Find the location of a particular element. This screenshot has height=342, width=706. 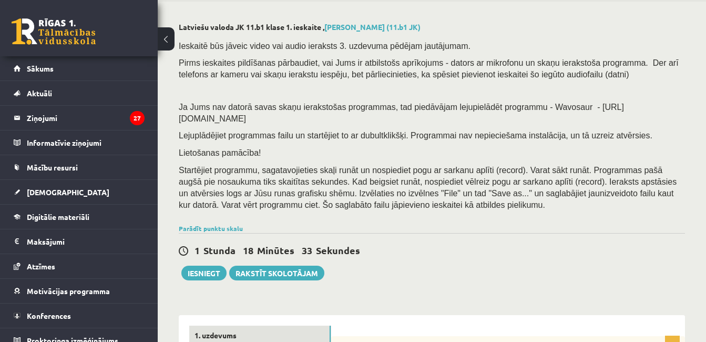

span: Mācību resursi is located at coordinates (52, 167).